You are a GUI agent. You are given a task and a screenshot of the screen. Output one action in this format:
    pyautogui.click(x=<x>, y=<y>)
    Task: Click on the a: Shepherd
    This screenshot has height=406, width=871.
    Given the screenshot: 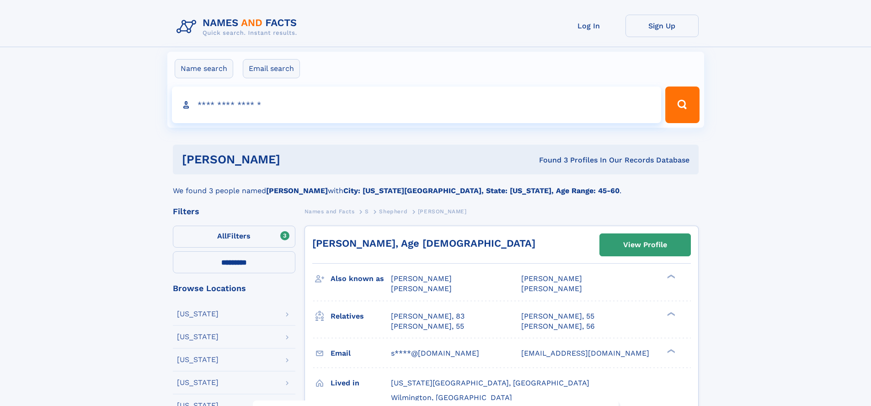 What is the action you would take?
    pyautogui.click(x=393, y=211)
    